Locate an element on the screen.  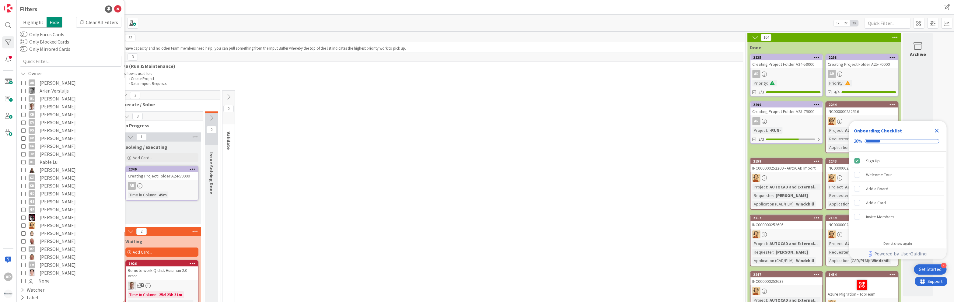
span: 5 is located at coordinates (142, 285).